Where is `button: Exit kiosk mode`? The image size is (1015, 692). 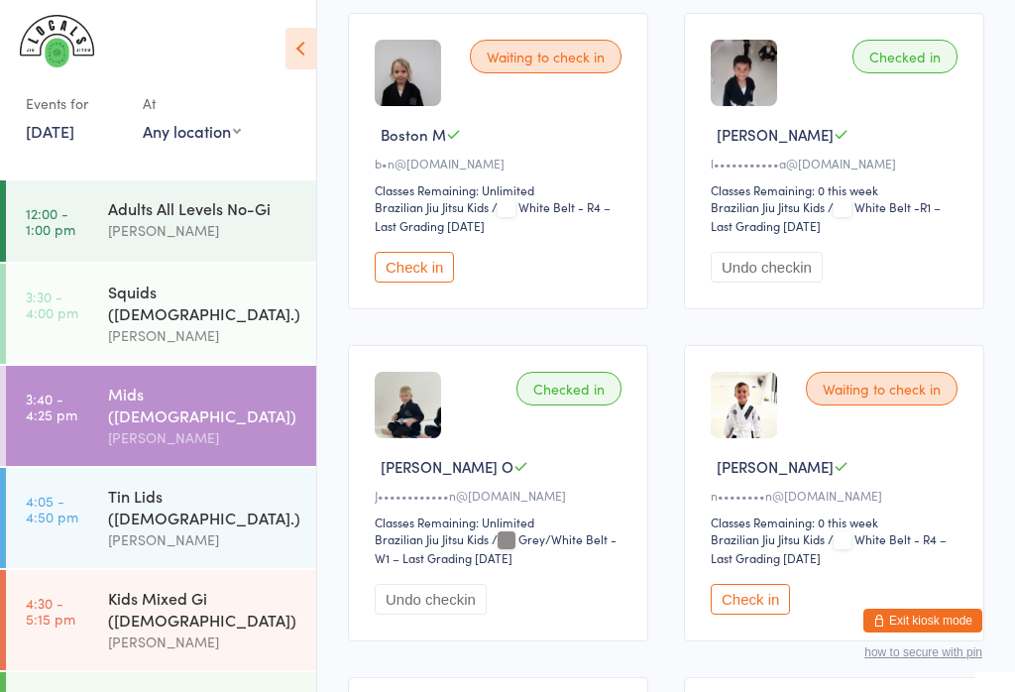 button: Exit kiosk mode is located at coordinates (923, 620).